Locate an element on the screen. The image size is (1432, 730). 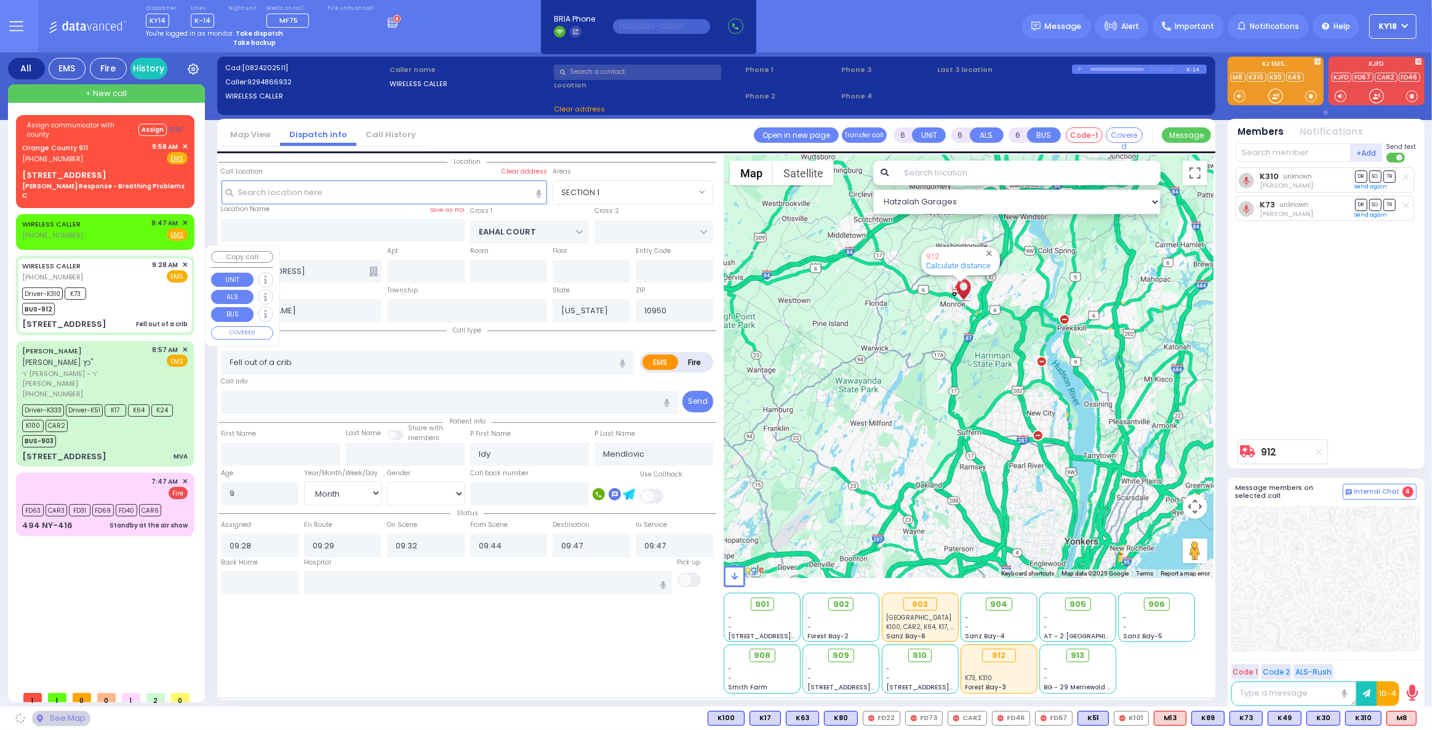
a: K73 is located at coordinates (1267, 204).